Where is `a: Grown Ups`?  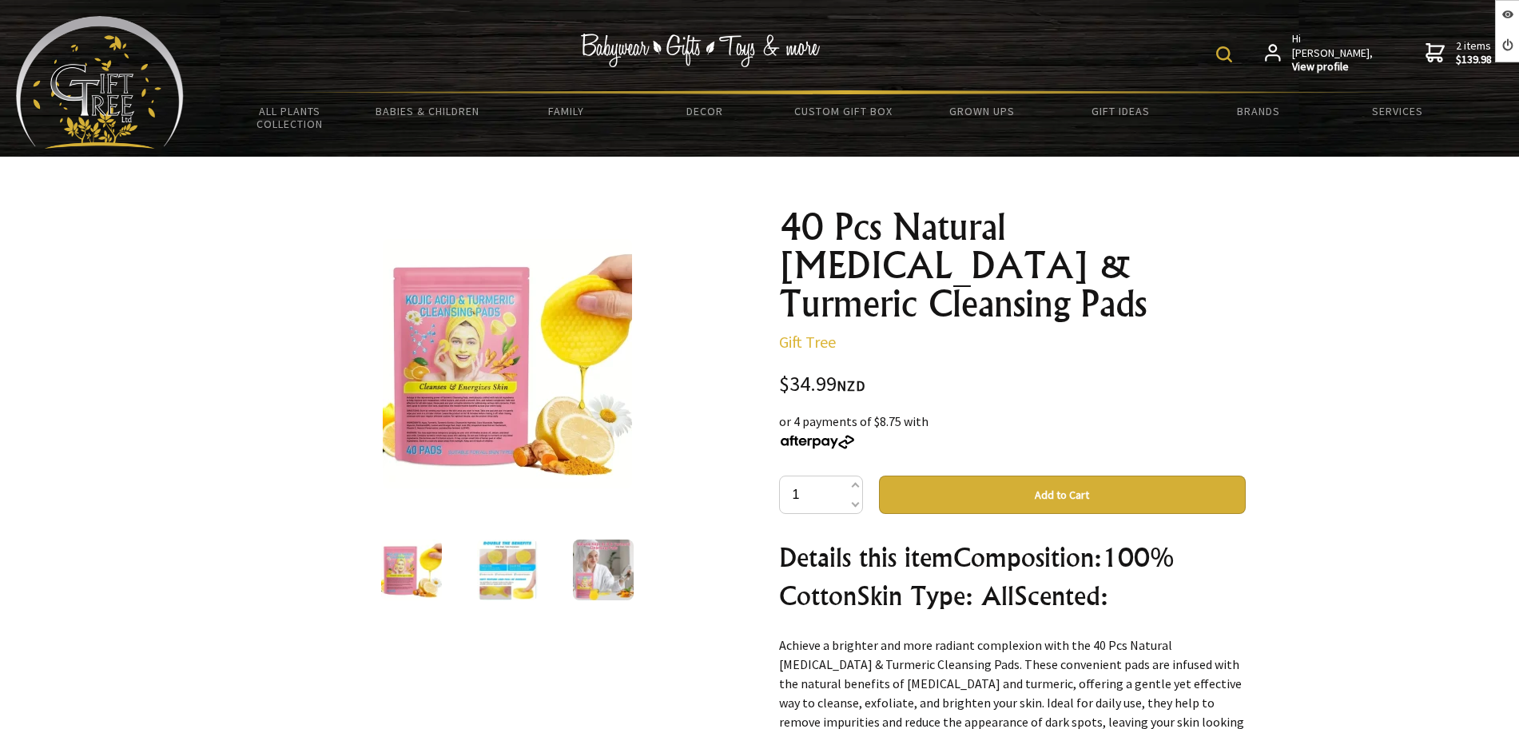
a: Grown Ups is located at coordinates (981, 111).